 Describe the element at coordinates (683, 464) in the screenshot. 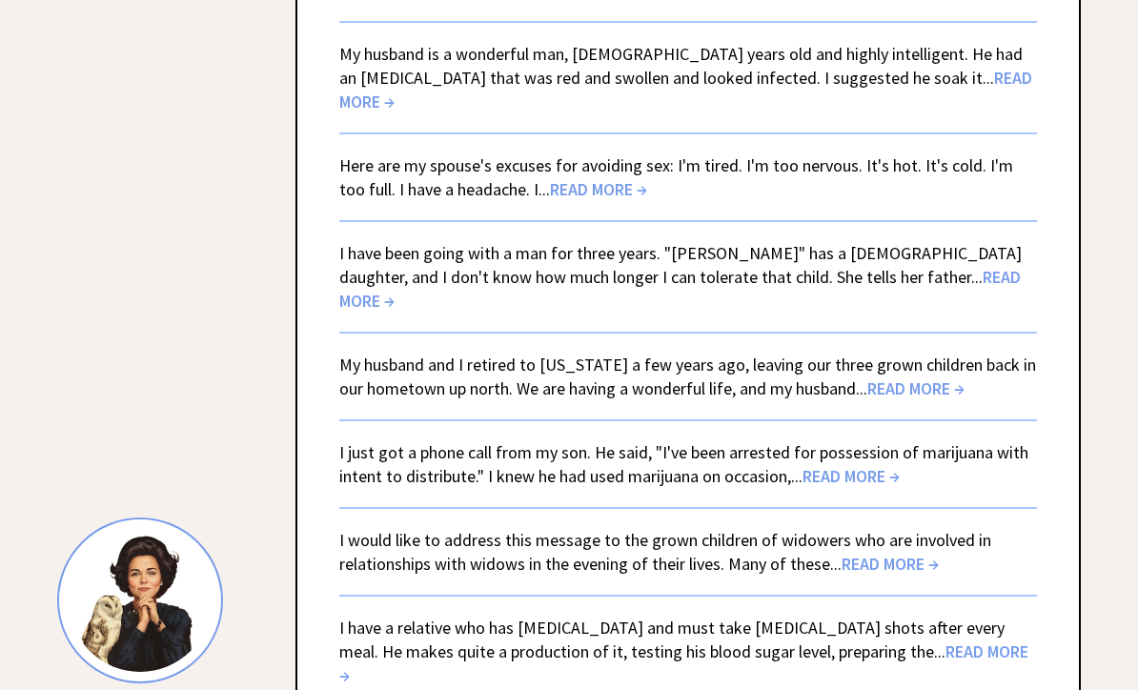

I see `a: I just got a phone call from my son. He said, "I've been arrested for possession of marijuana wit...` at that location.